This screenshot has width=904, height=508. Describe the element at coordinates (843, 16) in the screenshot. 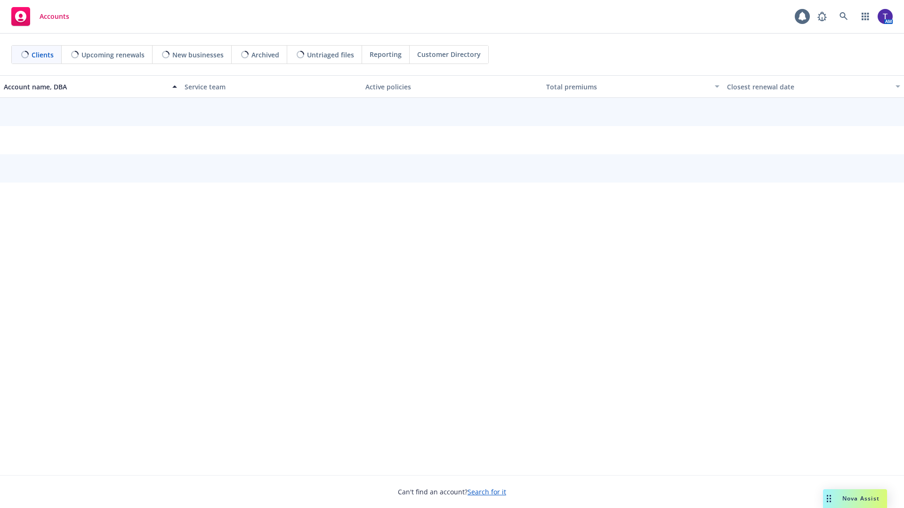

I see `a: Search` at that location.